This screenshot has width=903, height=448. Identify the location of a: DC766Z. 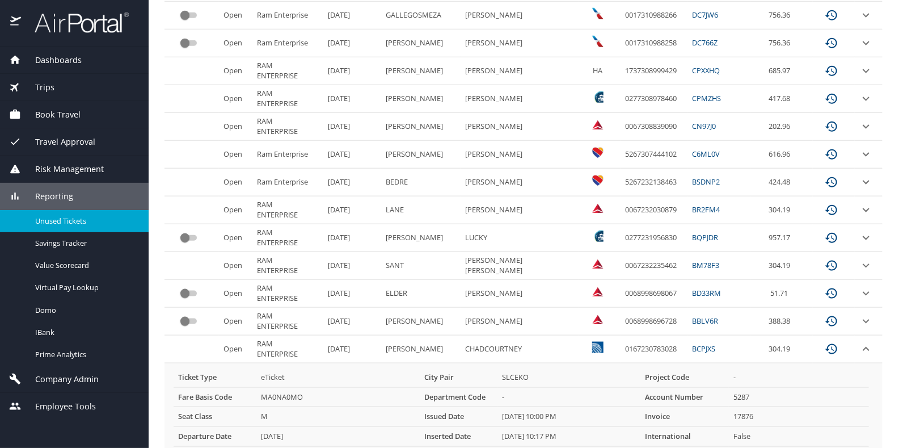
(705, 43).